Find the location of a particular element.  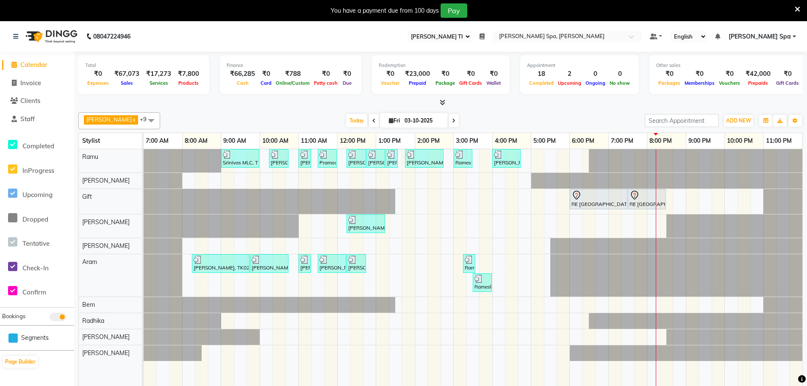

b: 08047224946 is located at coordinates (112, 36).